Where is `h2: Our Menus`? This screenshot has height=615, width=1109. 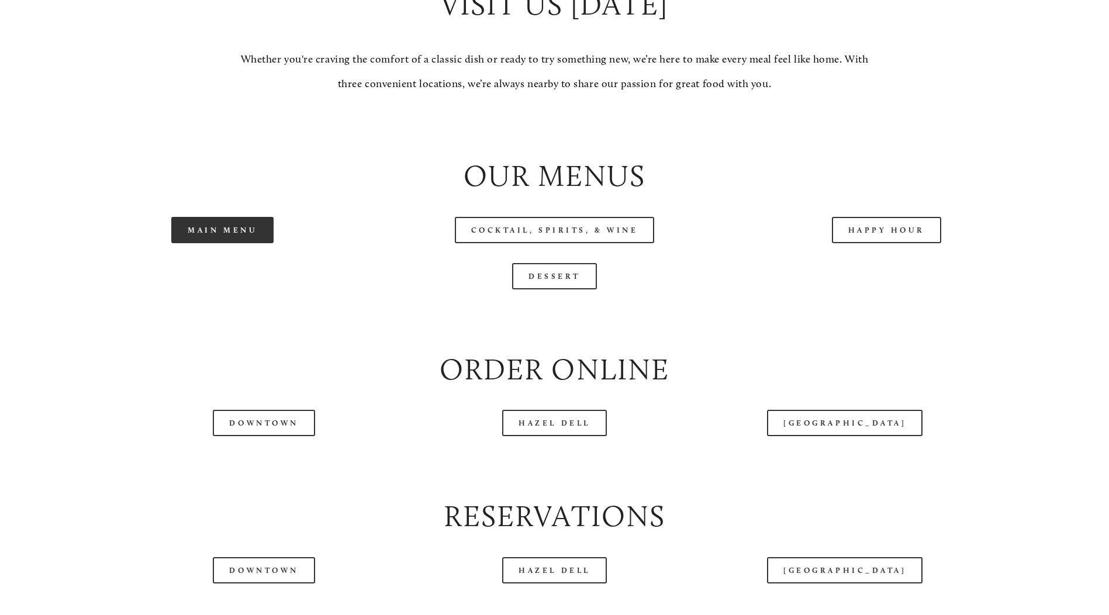
h2: Our Menus is located at coordinates (554, 176).